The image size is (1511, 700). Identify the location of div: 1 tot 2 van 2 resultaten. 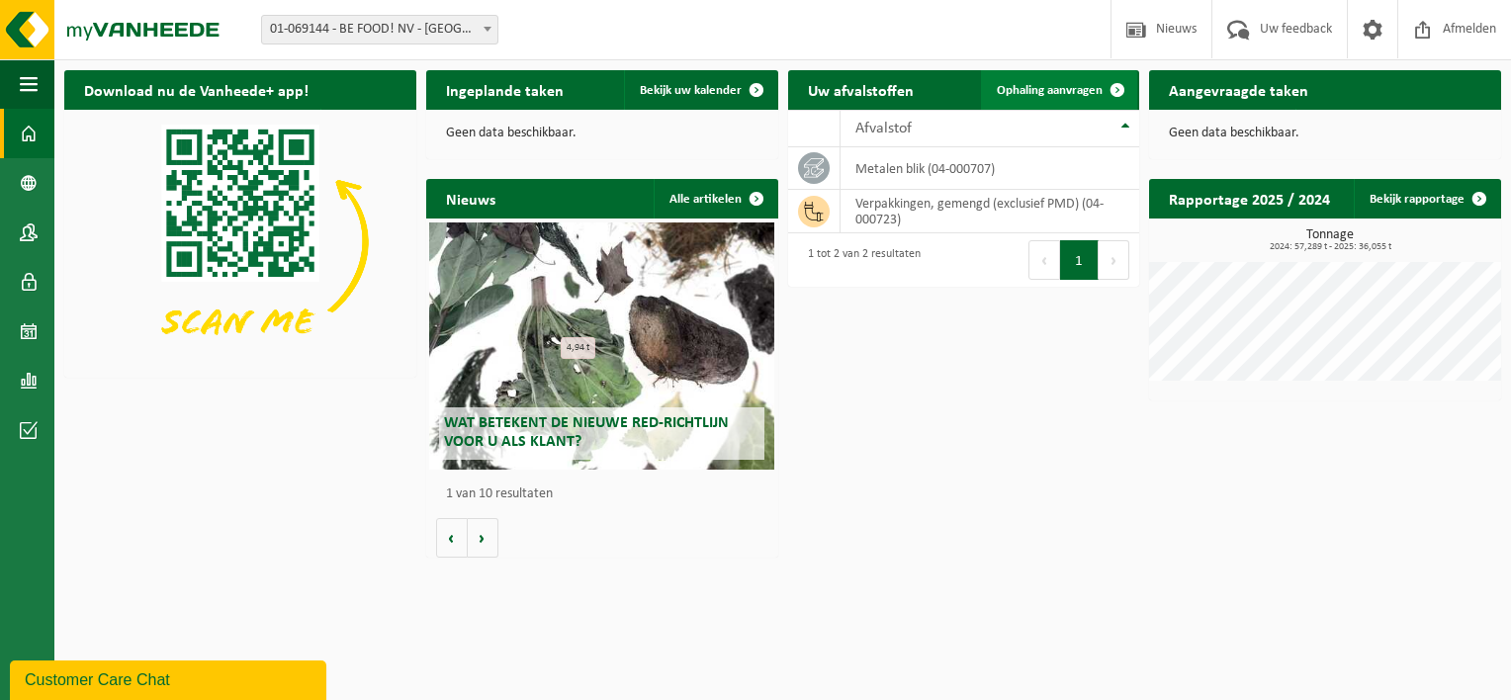
(859, 260).